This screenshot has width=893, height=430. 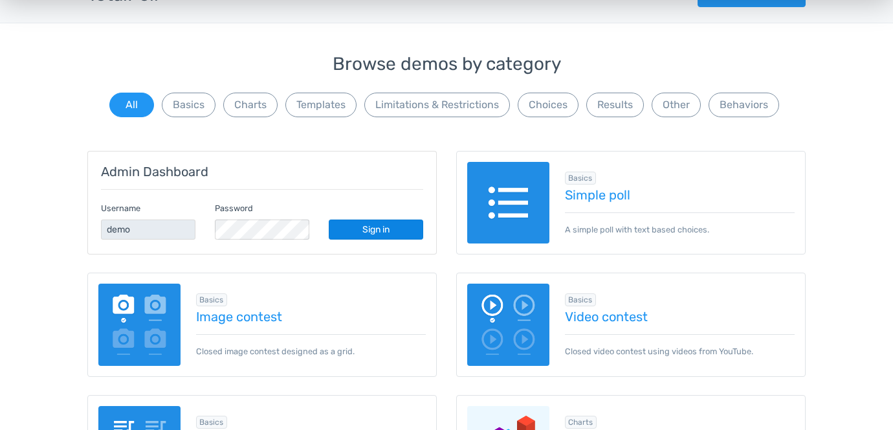 What do you see at coordinates (446, 64) in the screenshot?
I see `h3: Browse demos by category` at bounding box center [446, 64].